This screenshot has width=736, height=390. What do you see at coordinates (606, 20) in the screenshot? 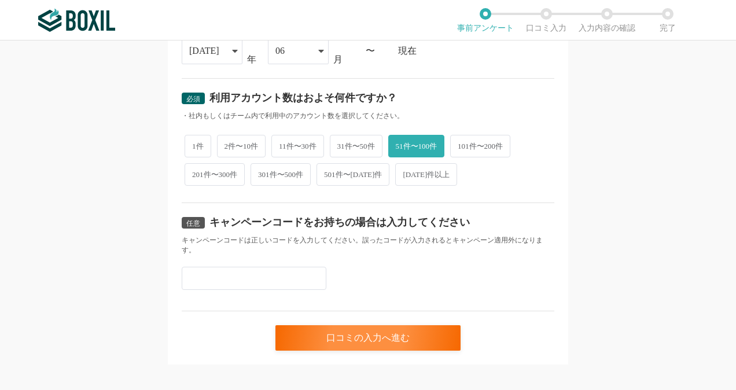
I see `li: 入力内容の確認` at bounding box center [606, 20].